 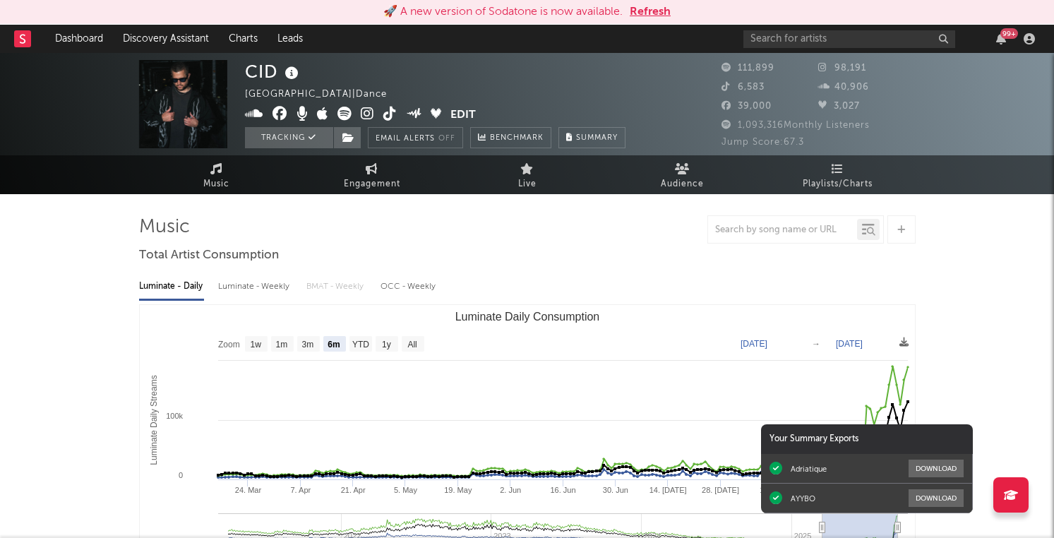 I want to click on a: Music, so click(x=217, y=174).